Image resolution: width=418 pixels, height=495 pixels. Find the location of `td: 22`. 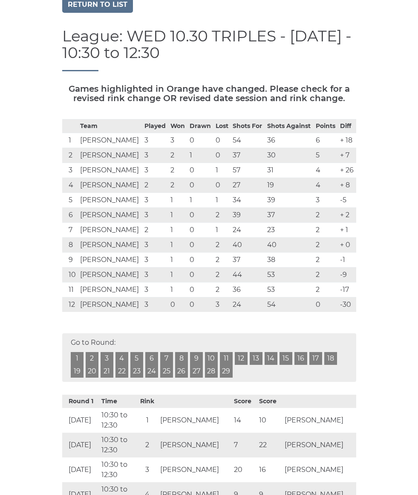

td: 22 is located at coordinates (270, 445).